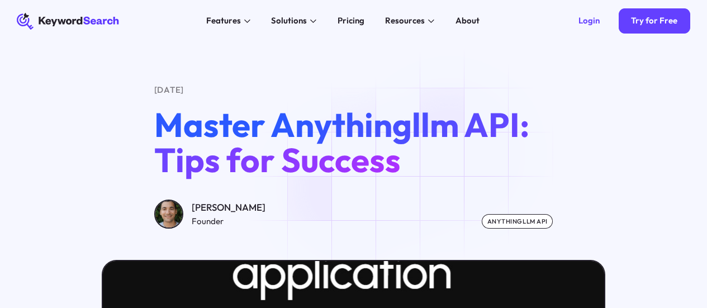 This screenshot has width=707, height=308. What do you see at coordinates (223, 21) in the screenshot?
I see `div: Features` at bounding box center [223, 21].